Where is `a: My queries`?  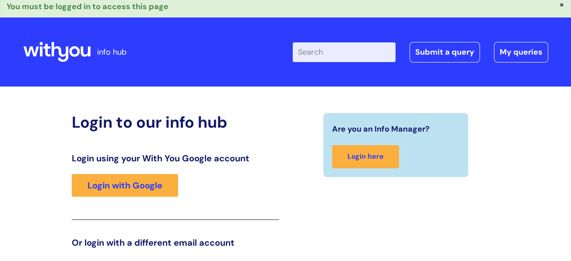 a: My queries is located at coordinates (521, 52).